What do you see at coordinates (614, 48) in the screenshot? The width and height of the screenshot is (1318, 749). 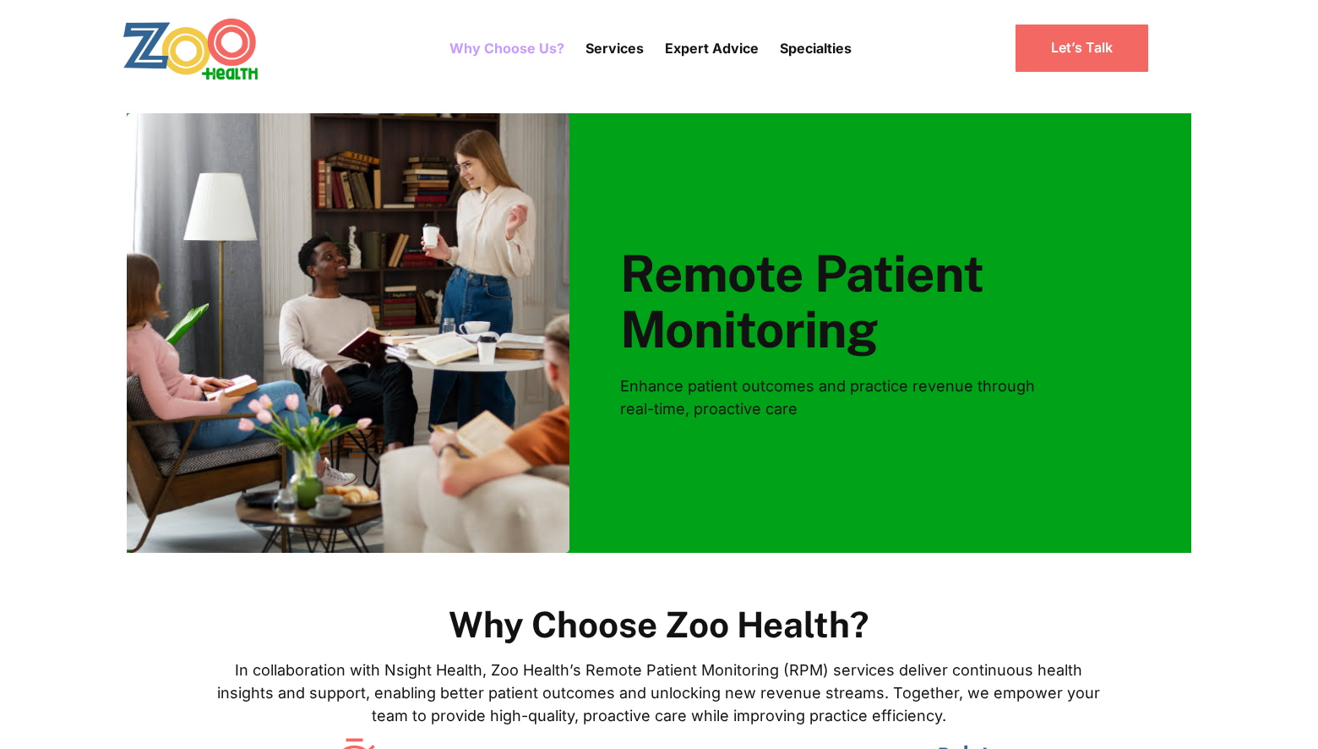 I see `div: Services` at bounding box center [614, 48].